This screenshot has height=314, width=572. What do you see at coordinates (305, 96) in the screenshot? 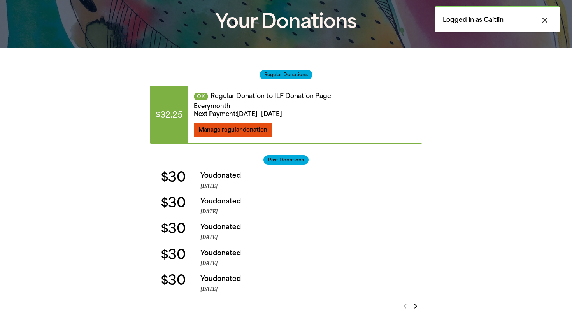
I see `p: Regular Donation to ILF Donation Page` at bounding box center [305, 96].